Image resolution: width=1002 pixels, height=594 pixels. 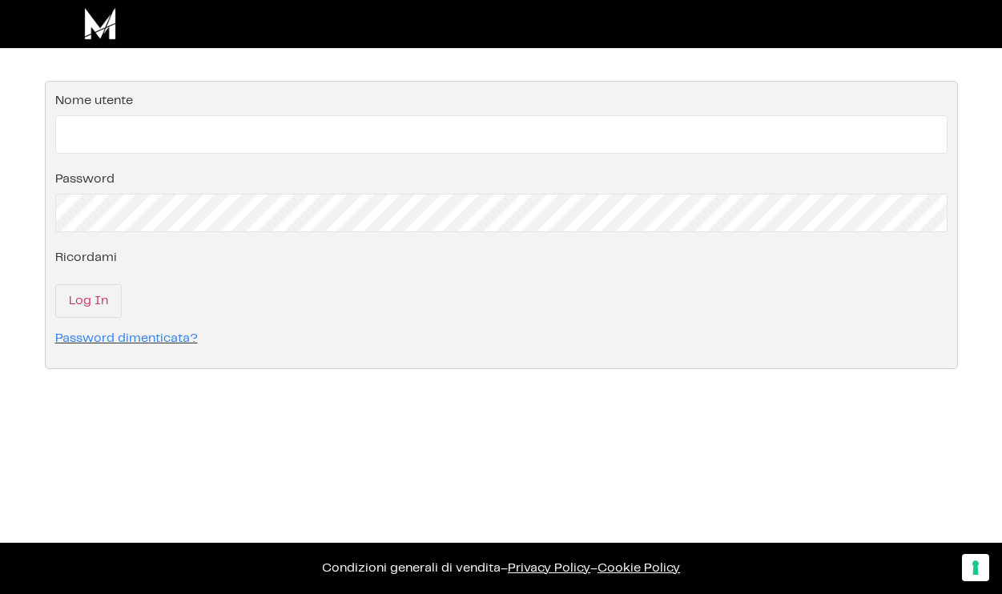 What do you see at coordinates (549, 568) in the screenshot?
I see `a: Privacy Policy` at bounding box center [549, 568].